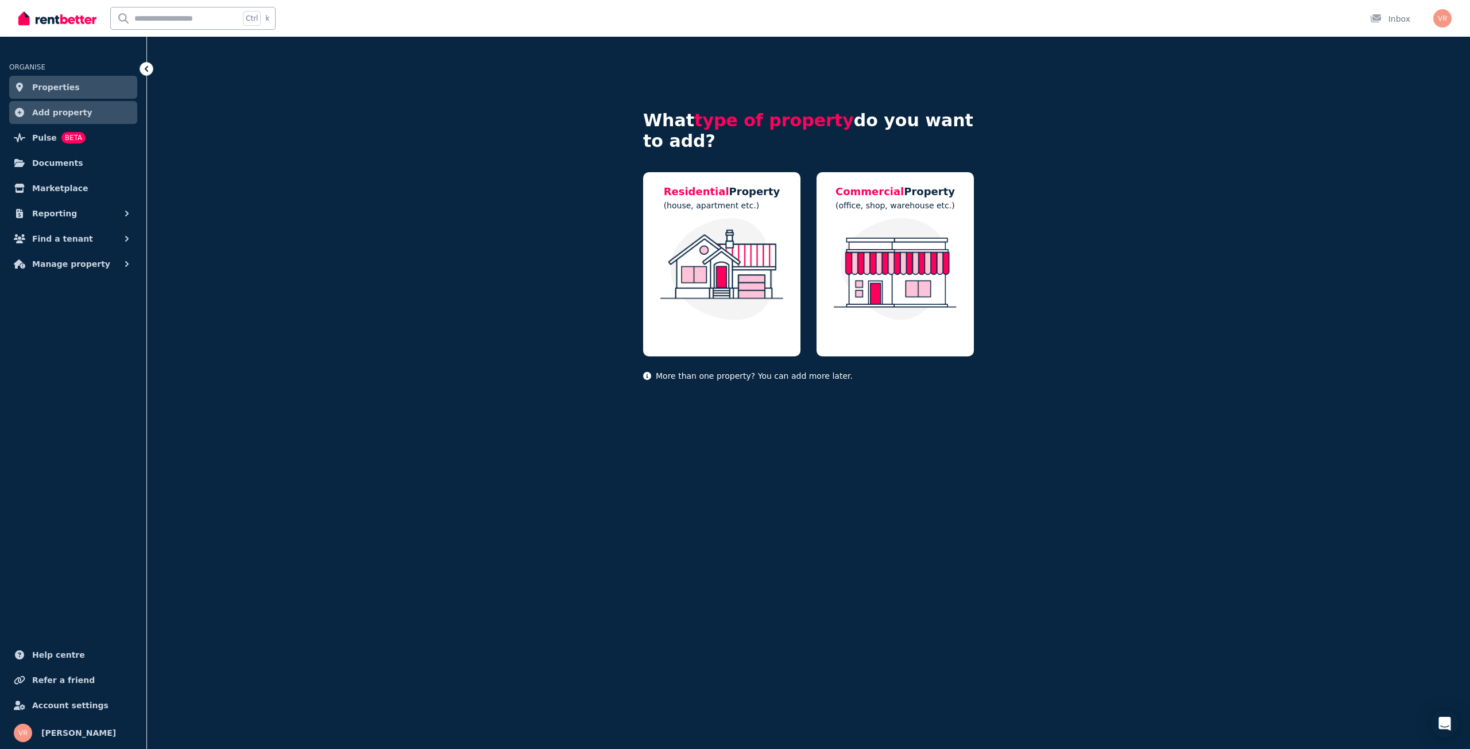 This screenshot has width=1470, height=749. Describe the element at coordinates (63, 681) in the screenshot. I see `span: Refer a friend` at that location.